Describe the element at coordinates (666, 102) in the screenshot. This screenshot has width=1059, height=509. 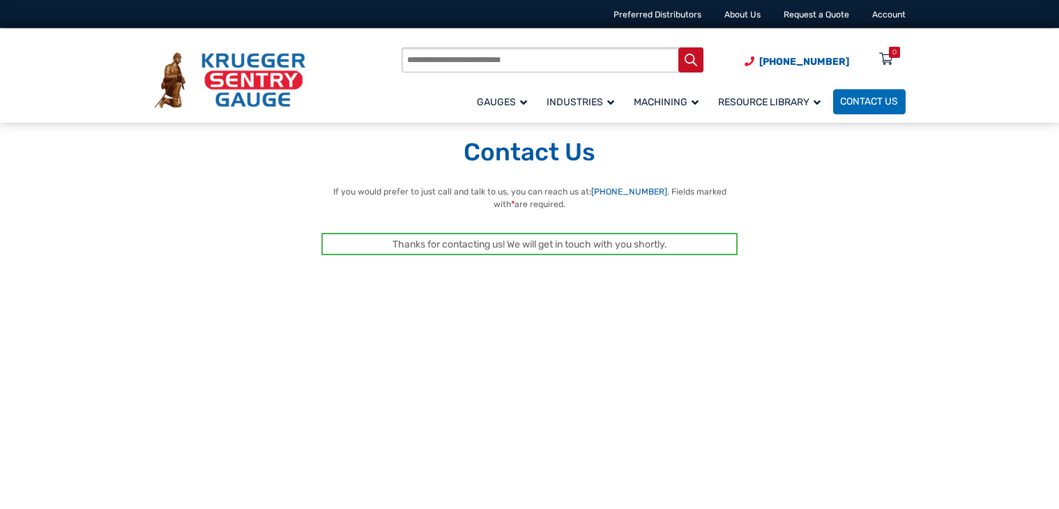
I see `span: Machining` at that location.